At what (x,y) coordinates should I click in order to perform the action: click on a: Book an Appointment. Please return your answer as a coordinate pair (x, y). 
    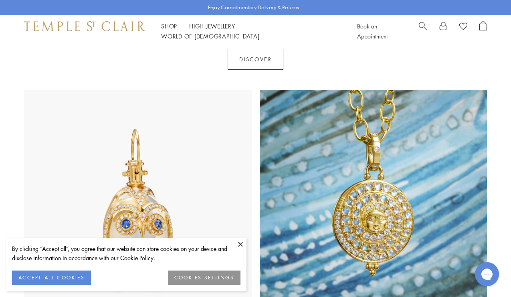
    Looking at the image, I should click on (373, 31).